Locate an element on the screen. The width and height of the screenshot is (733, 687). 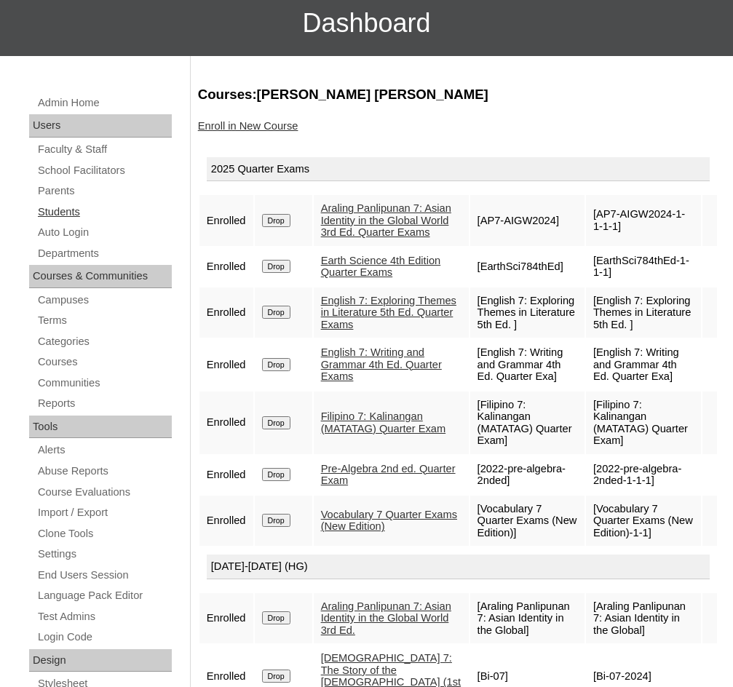
a: Vocabulary 7 Quarter Exams (New Edition) is located at coordinates (388, 520).